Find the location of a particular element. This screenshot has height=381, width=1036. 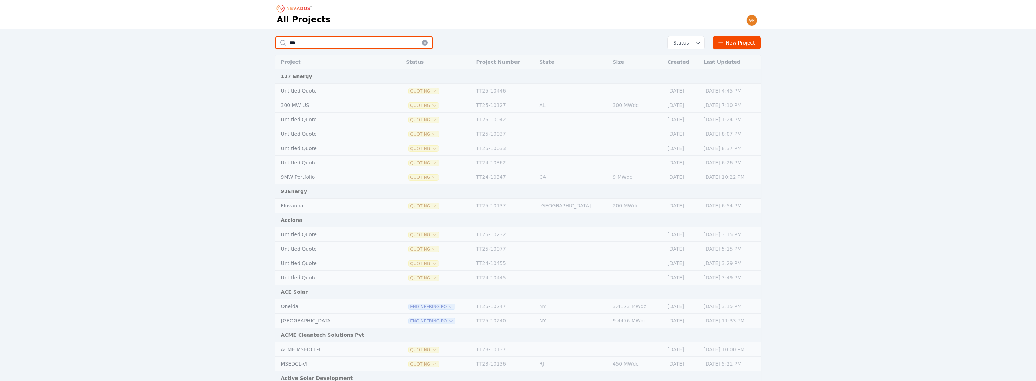

th: Project Number is located at coordinates (504, 62).